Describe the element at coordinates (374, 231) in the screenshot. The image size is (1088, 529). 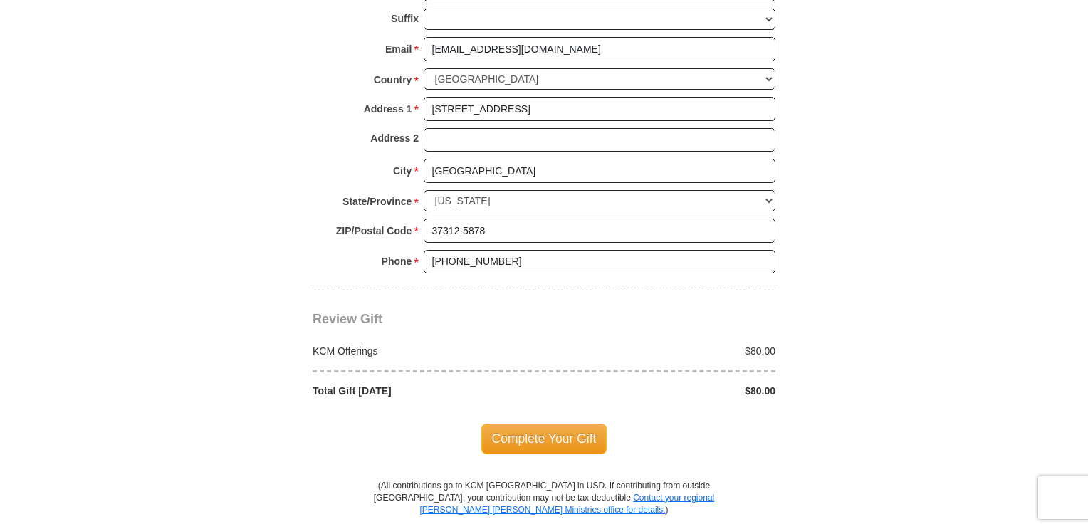
I see `strong: ZIP/Postal Code` at that location.